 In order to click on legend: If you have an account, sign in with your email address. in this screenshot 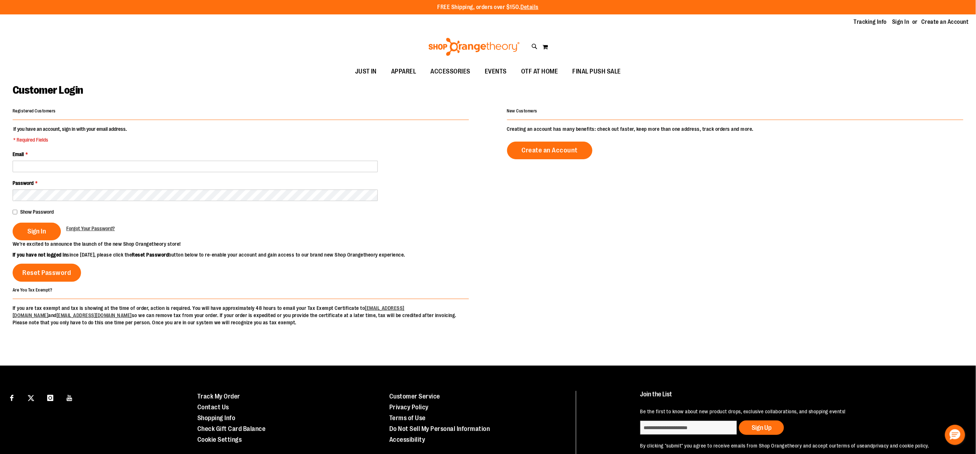, I will do `click(70, 134)`.